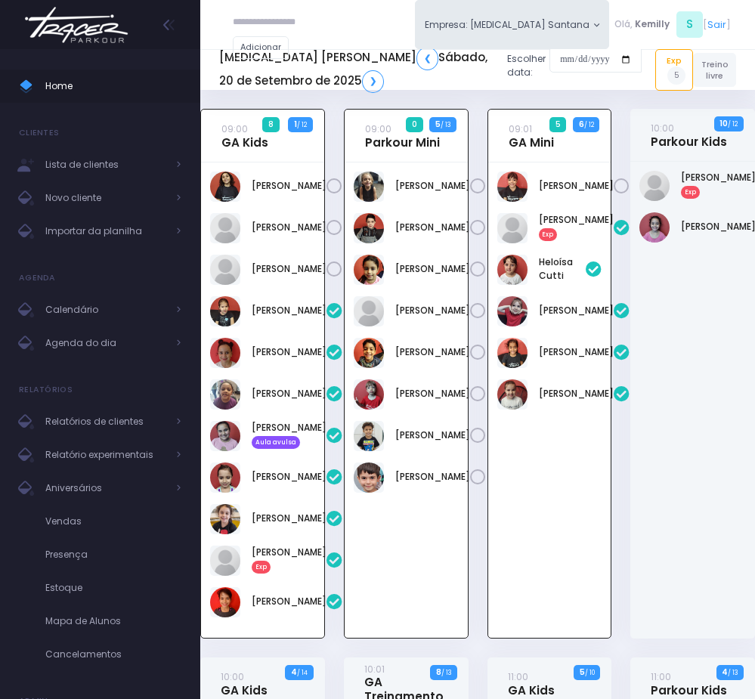 This screenshot has width=755, height=699. I want to click on span: Novo cliente, so click(106, 198).